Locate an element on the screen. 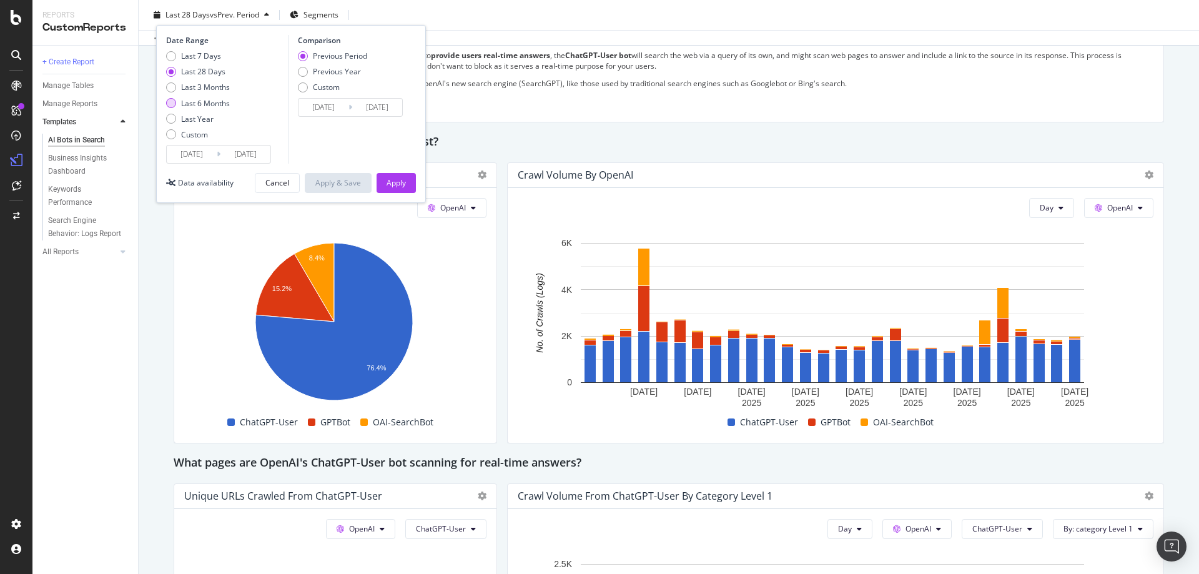 The height and width of the screenshot is (574, 1199). a: Manage Reports is located at coordinates (86, 104).